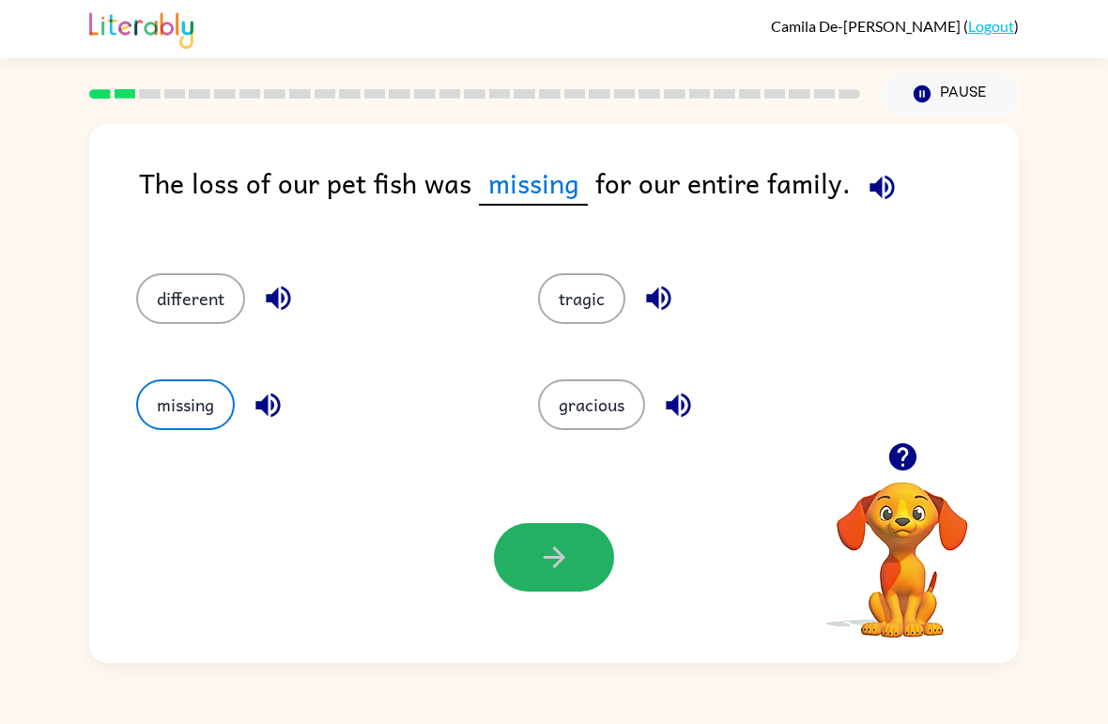  What do you see at coordinates (191, 299) in the screenshot?
I see `button: different` at bounding box center [191, 299].